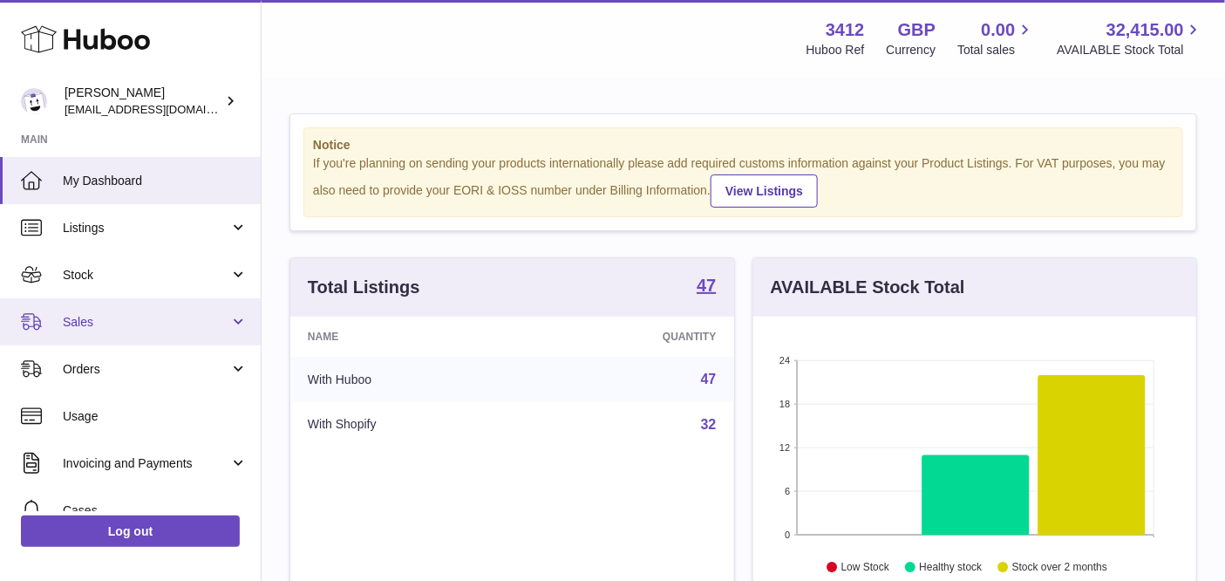 Image resolution: width=1225 pixels, height=581 pixels. I want to click on text: Low Stock, so click(865, 567).